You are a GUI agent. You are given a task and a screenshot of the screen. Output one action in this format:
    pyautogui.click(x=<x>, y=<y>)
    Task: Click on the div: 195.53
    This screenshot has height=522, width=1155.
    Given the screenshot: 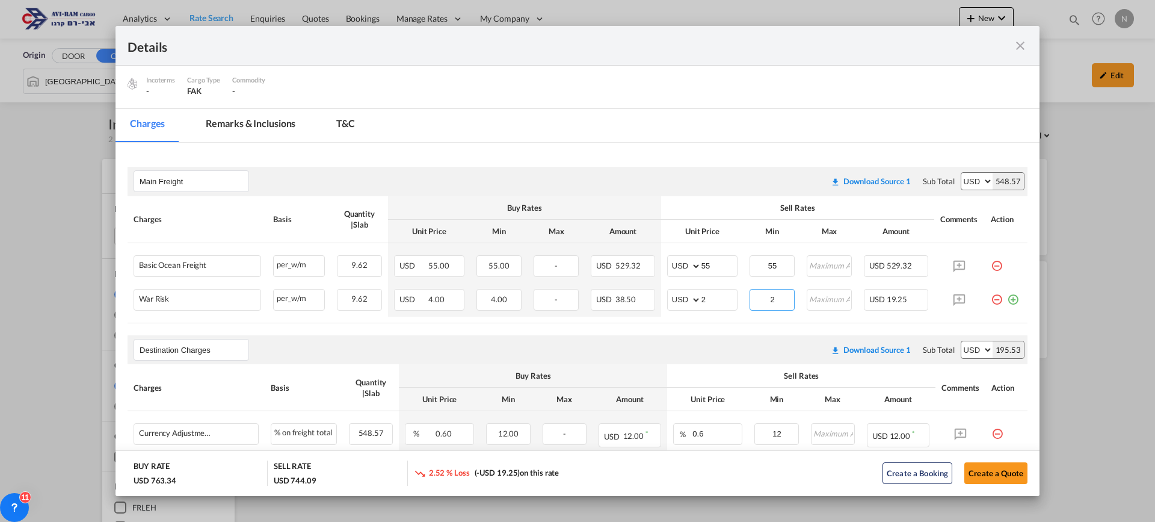 What is the action you would take?
    pyautogui.click(x=1008, y=350)
    